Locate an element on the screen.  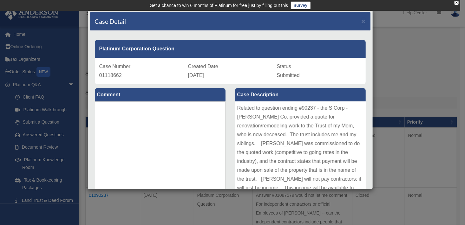
a: survey is located at coordinates (301, 5).